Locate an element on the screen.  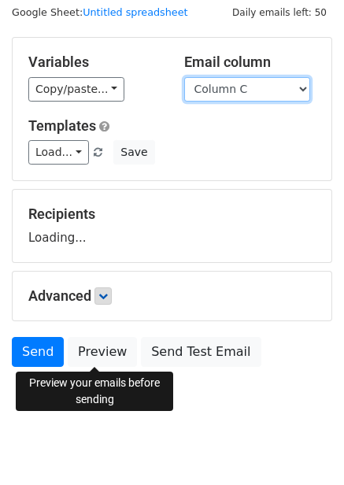
small: Google Sheet: is located at coordinates (100, 12).